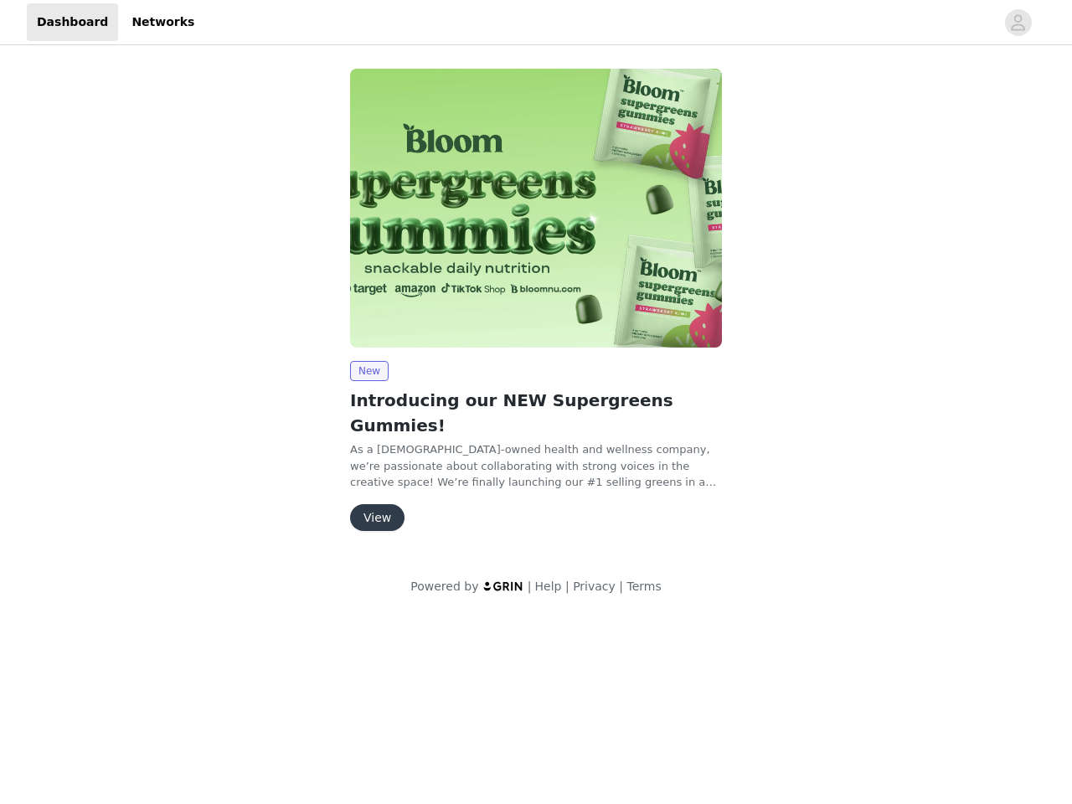  What do you see at coordinates (549, 586) in the screenshot?
I see `a: Help` at bounding box center [549, 586].